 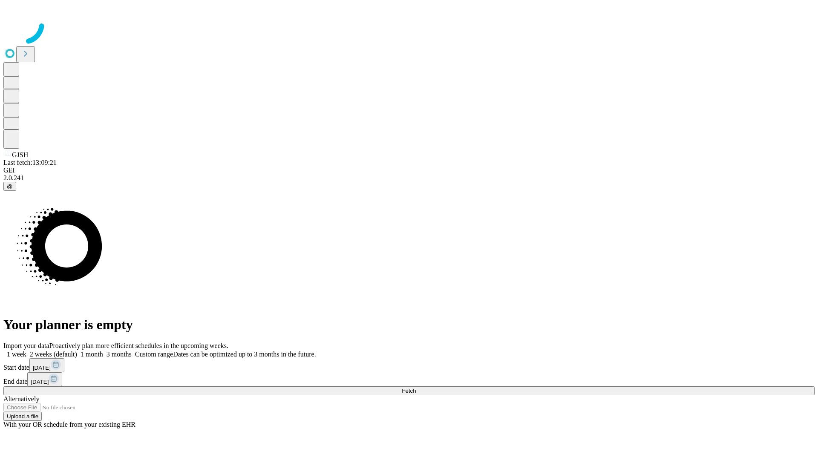 I want to click on span: 1 week, so click(x=17, y=354).